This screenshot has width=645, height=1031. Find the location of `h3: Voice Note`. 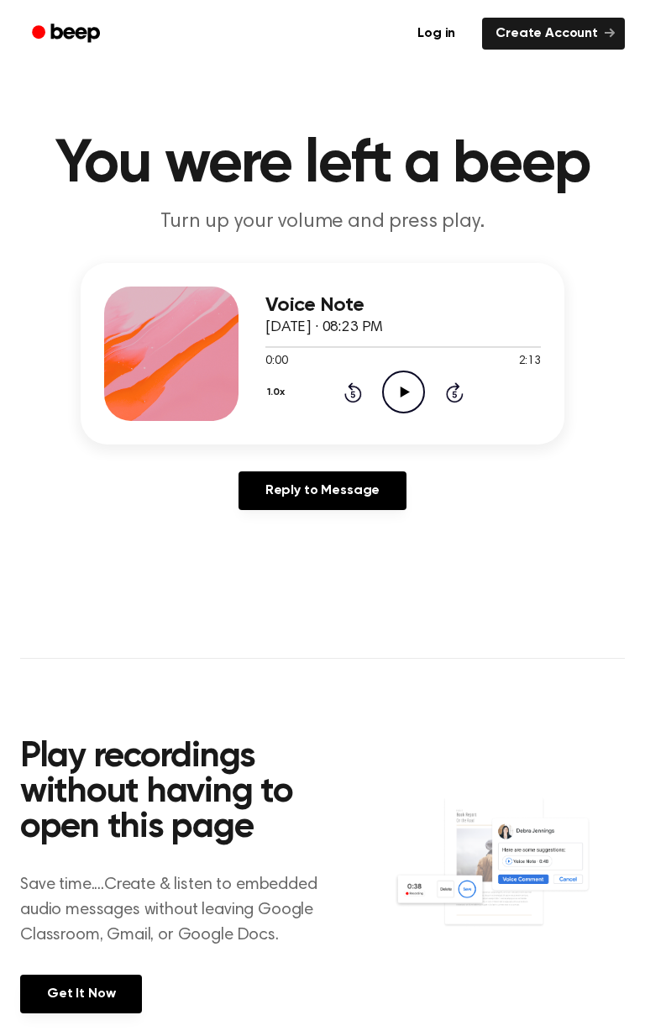

h3: Voice Note is located at coordinates (403, 305).